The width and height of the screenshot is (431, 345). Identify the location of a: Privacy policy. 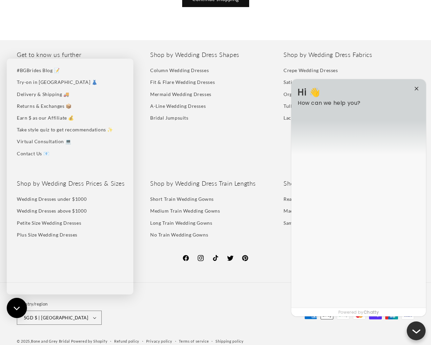
(159, 341).